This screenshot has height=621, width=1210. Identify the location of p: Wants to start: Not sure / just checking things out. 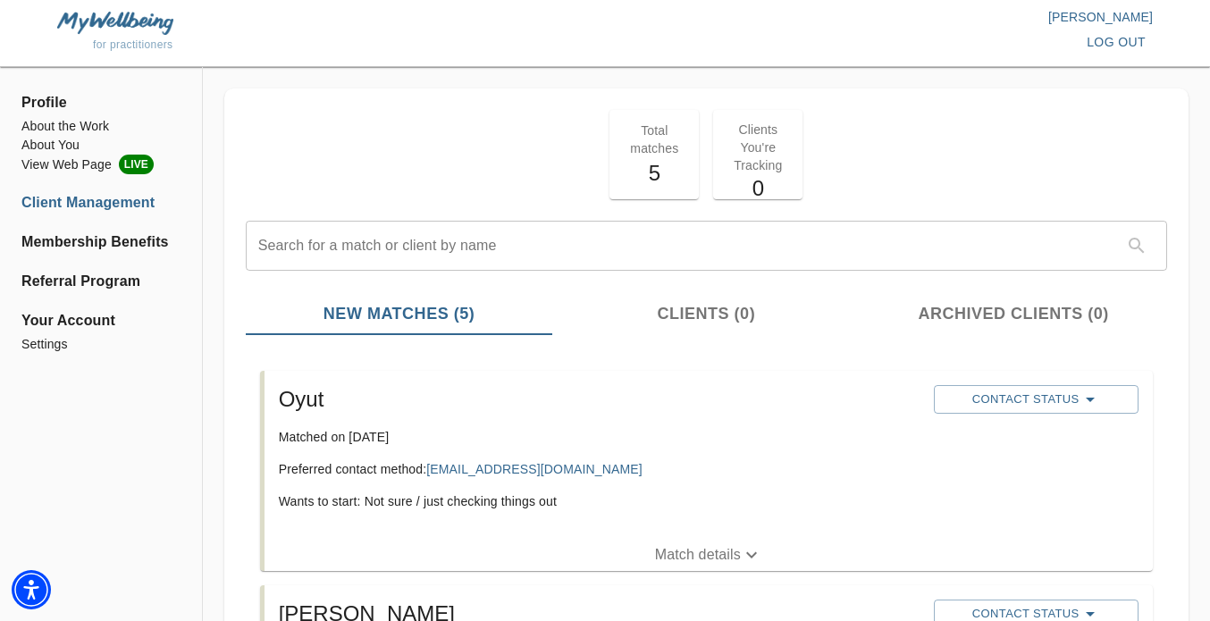
(600, 501).